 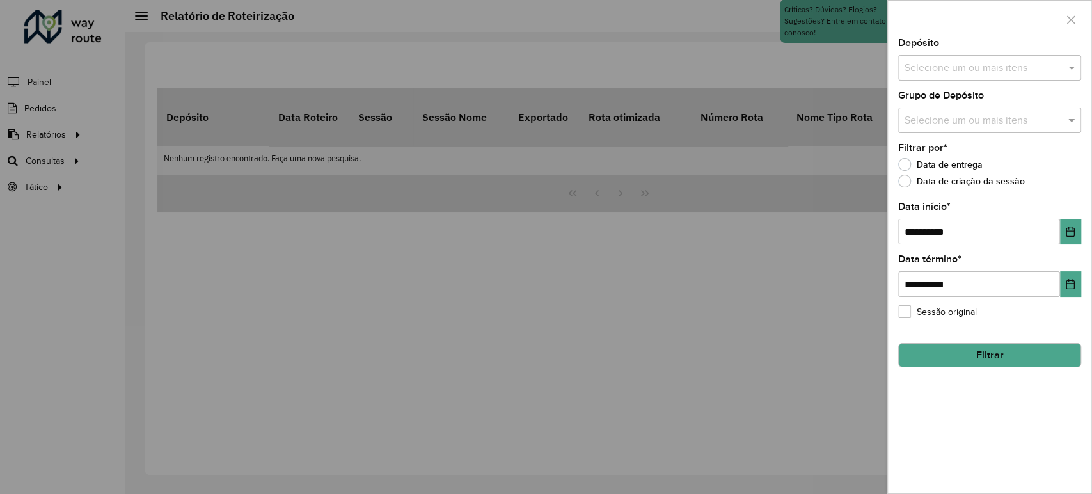 What do you see at coordinates (990, 355) in the screenshot?
I see `button: Filtrar` at bounding box center [990, 355].